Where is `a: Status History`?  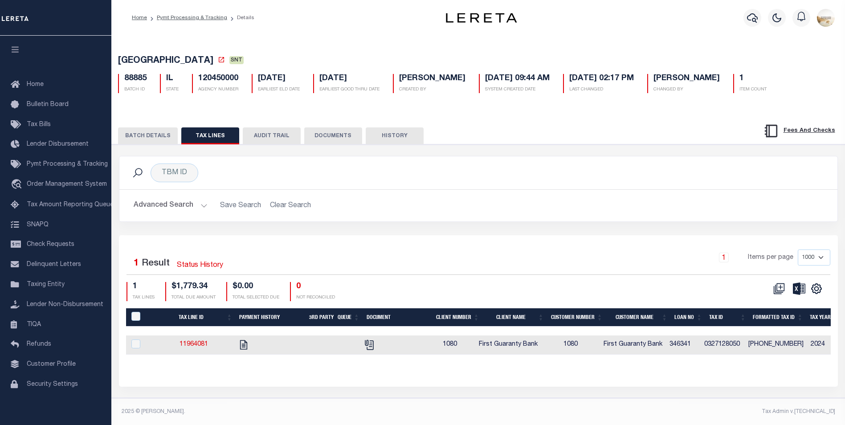 a: Status History is located at coordinates (200, 265).